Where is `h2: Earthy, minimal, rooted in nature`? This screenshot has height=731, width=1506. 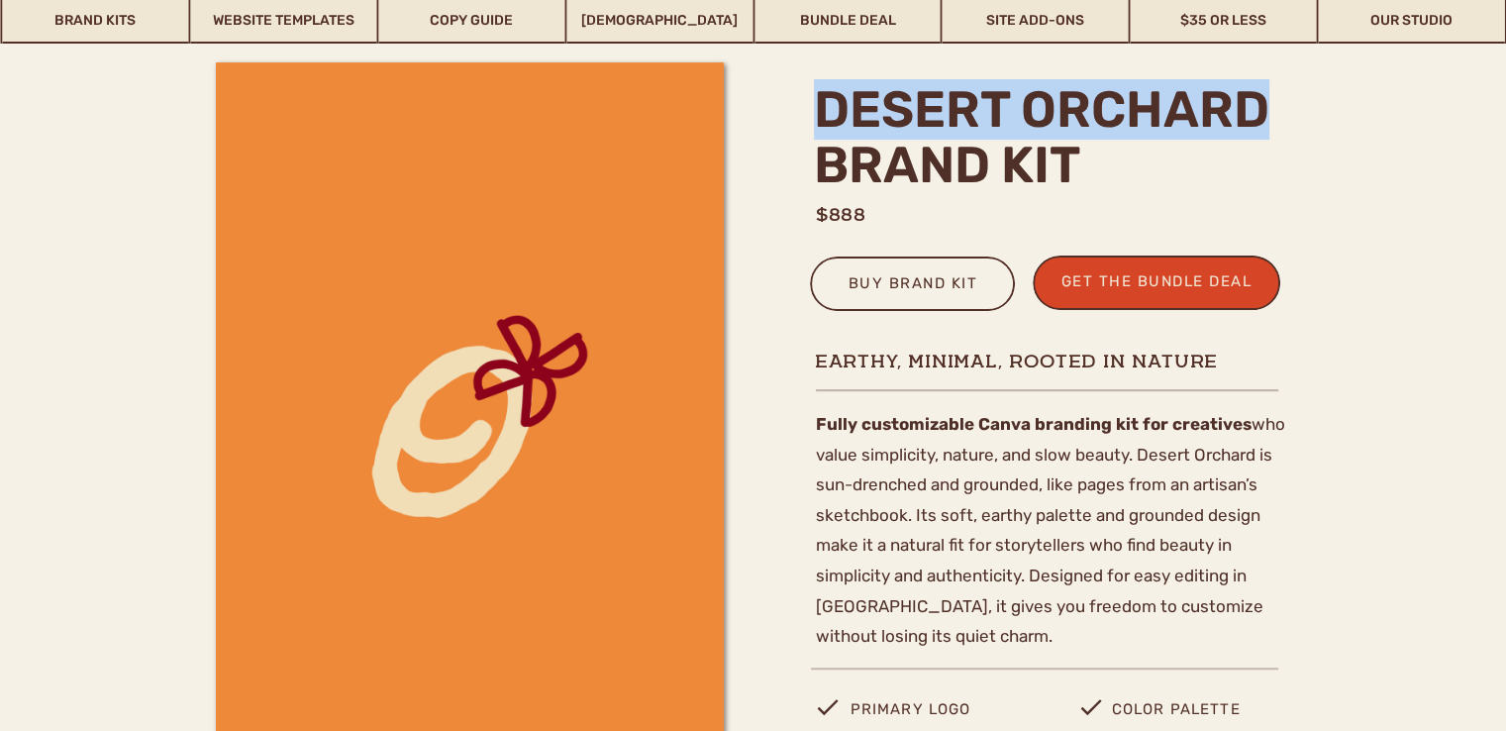
h2: Earthy, minimal, rooted in nature is located at coordinates (1050, 360).